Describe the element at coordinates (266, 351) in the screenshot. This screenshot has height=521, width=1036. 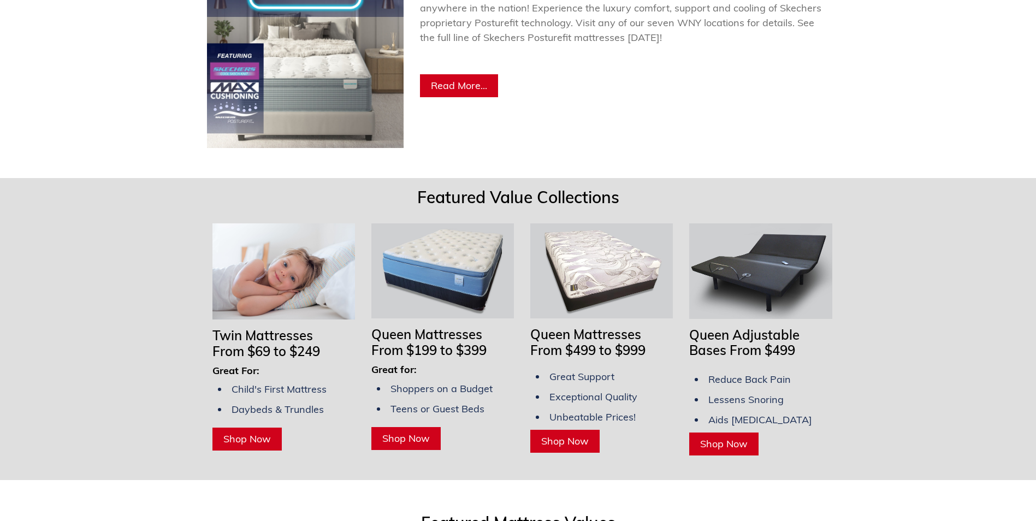
I see `span: From $69 to $249` at that location.